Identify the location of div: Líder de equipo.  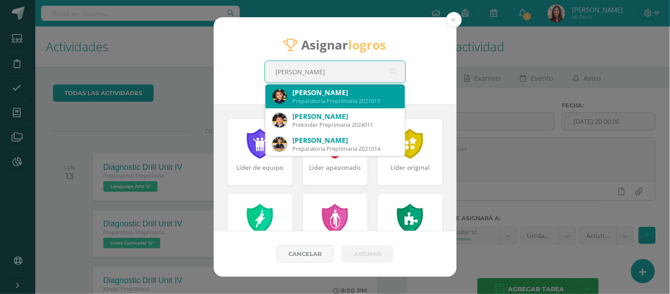
(260, 172).